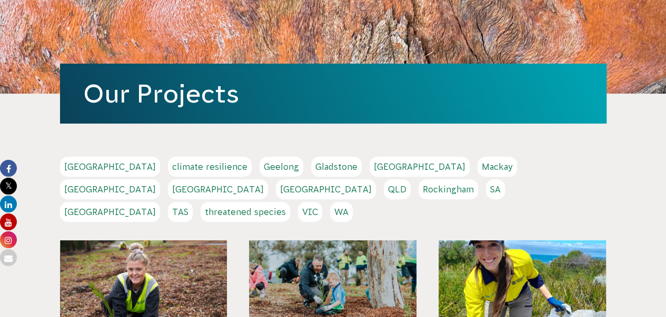 The width and height of the screenshot is (666, 317). What do you see at coordinates (310, 212) in the screenshot?
I see `a: VIC` at bounding box center [310, 212].